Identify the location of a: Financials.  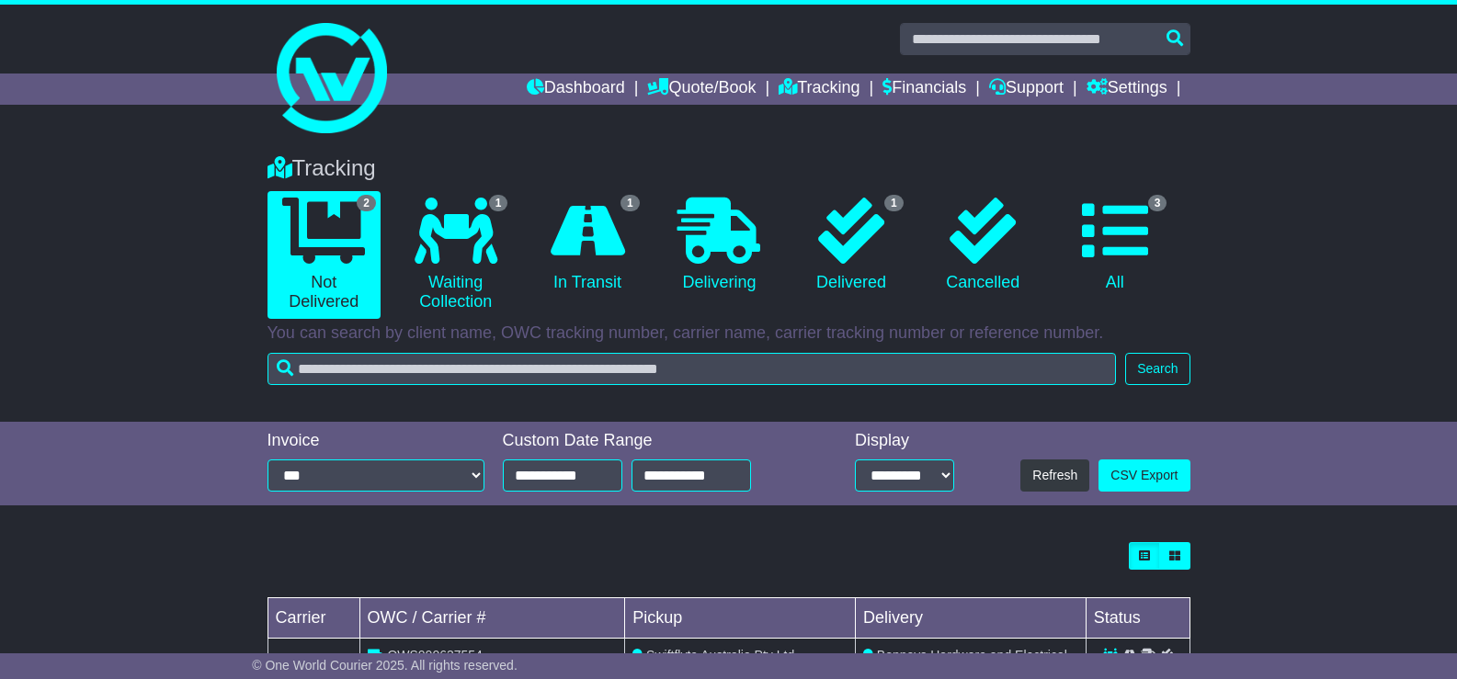
(924, 89).